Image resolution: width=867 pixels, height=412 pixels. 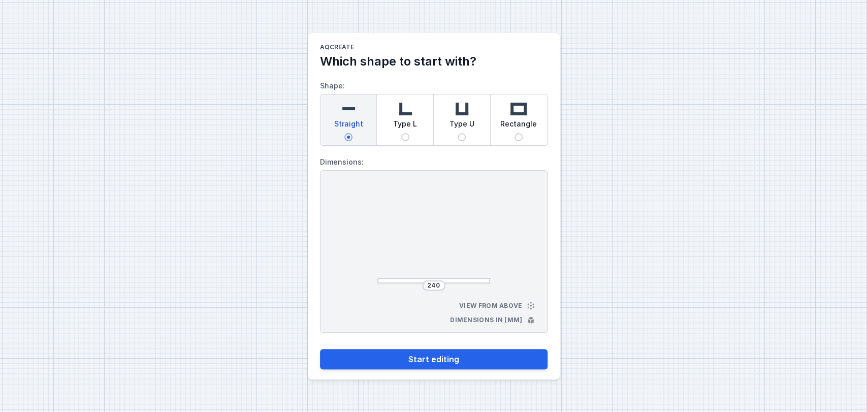 What do you see at coordinates (519, 126) in the screenshot?
I see `span: Rectangle` at bounding box center [519, 126].